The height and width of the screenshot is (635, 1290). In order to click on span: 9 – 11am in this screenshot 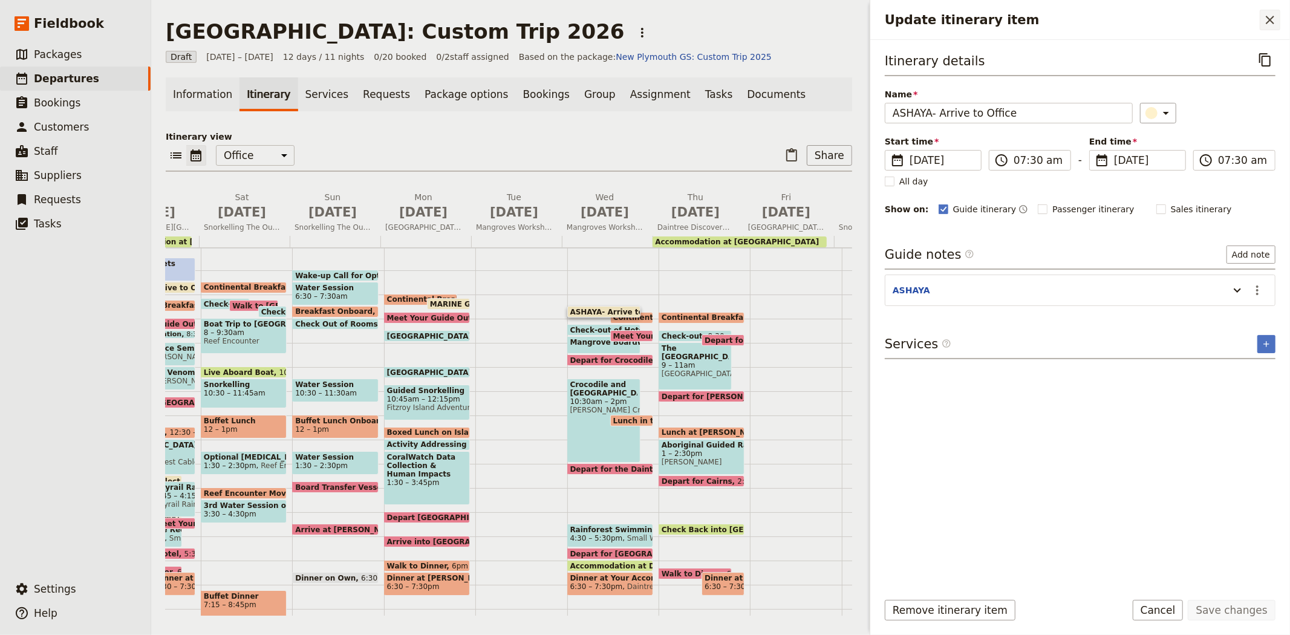, I will do `click(695, 365)`.